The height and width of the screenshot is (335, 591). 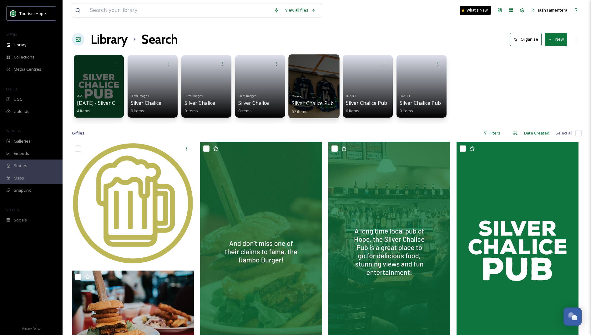 What do you see at coordinates (31, 328) in the screenshot?
I see `a: Privacy Policy` at bounding box center [31, 328].